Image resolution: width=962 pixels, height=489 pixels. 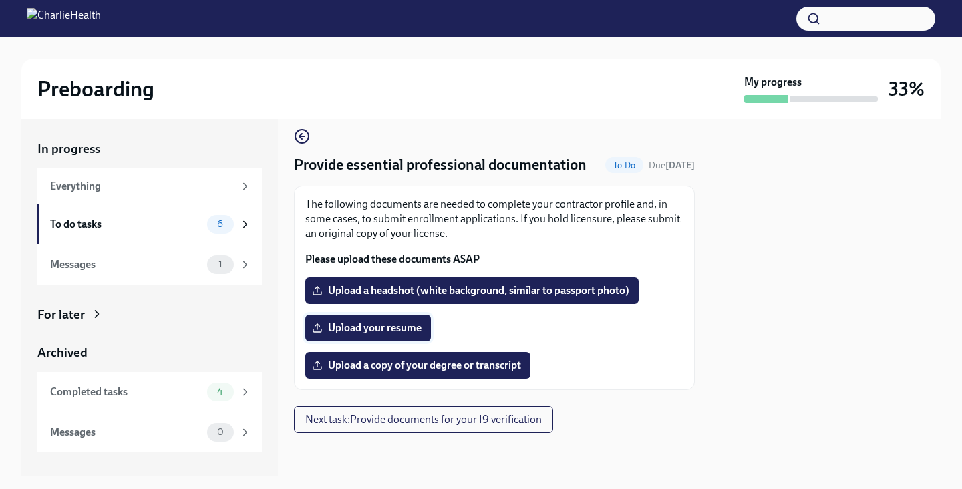 What do you see at coordinates (773, 82) in the screenshot?
I see `strong: My progress` at bounding box center [773, 82].